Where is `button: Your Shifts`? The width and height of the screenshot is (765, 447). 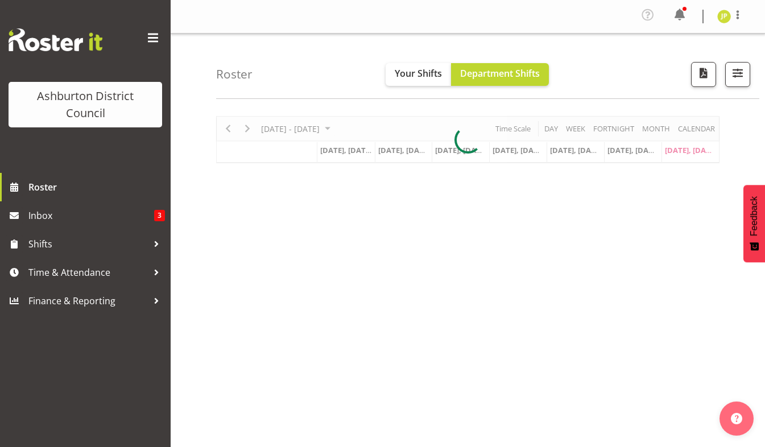
button: Your Shifts is located at coordinates (418, 75).